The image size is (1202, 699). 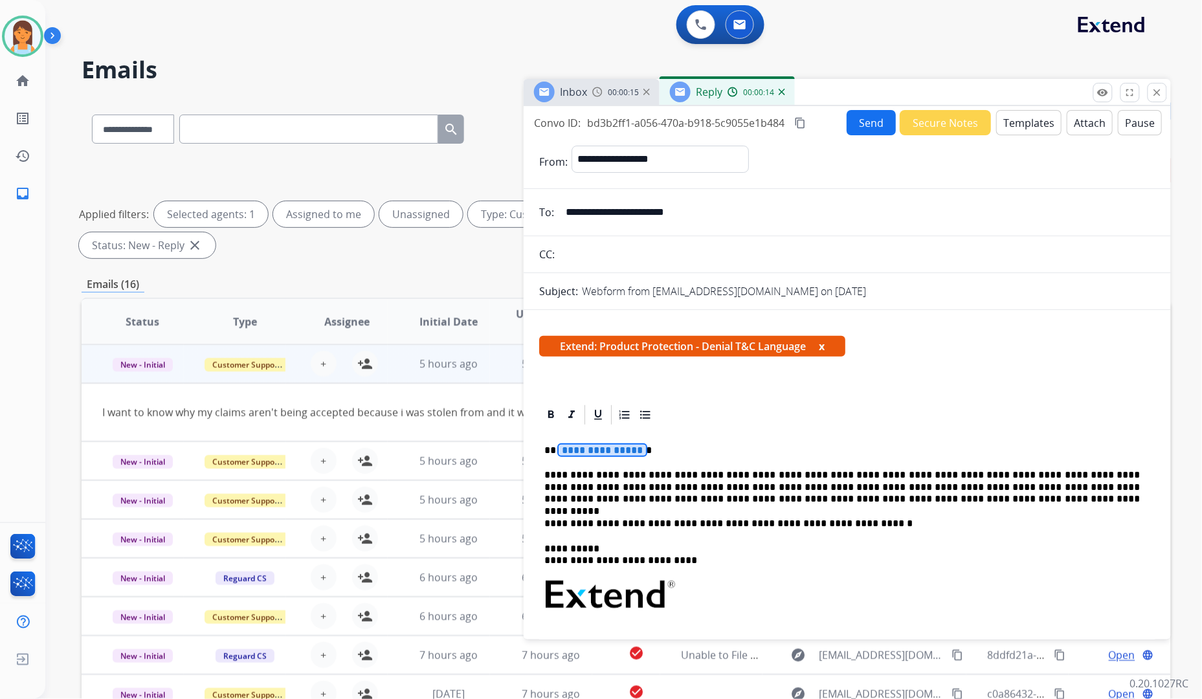 I want to click on p: Subject:, so click(x=559, y=291).